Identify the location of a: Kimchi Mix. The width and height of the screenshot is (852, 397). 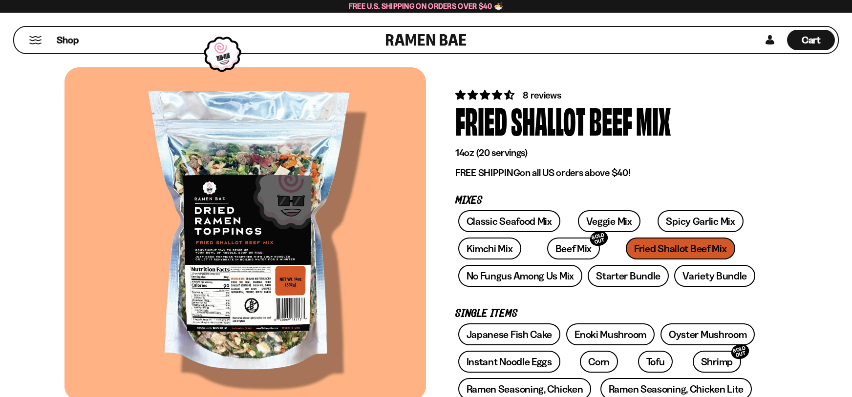
(489, 249).